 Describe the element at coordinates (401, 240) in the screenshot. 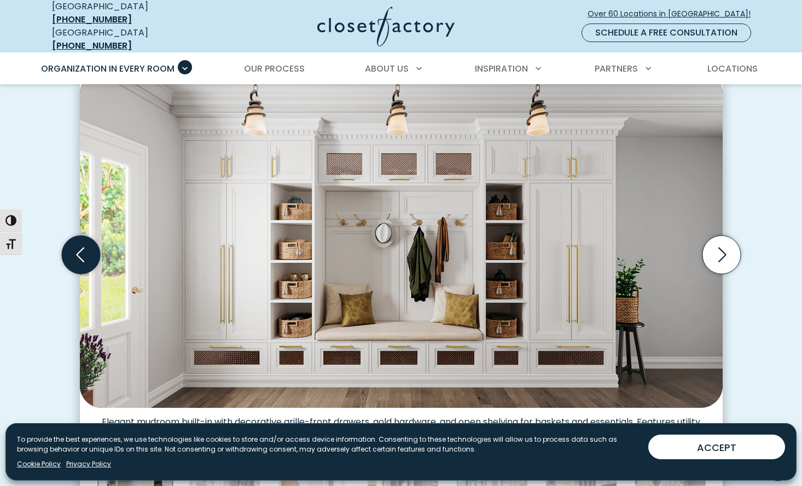

I see `img: Custom mudroom system with custom cabinetry, crown molding, built-in bench, coat hooks, and cubbi...` at that location.